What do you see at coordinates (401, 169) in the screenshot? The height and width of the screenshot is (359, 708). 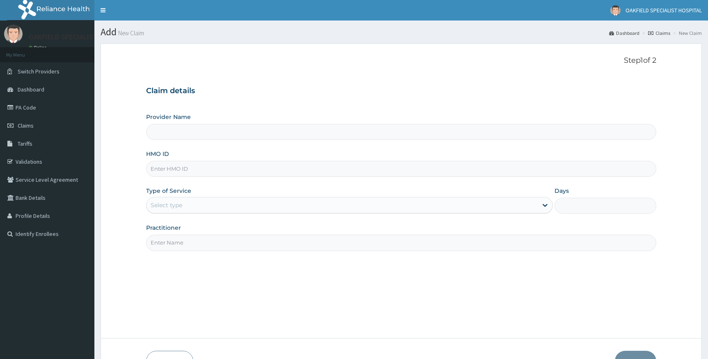 I see `input: Enter HMO ID` at bounding box center [401, 169].